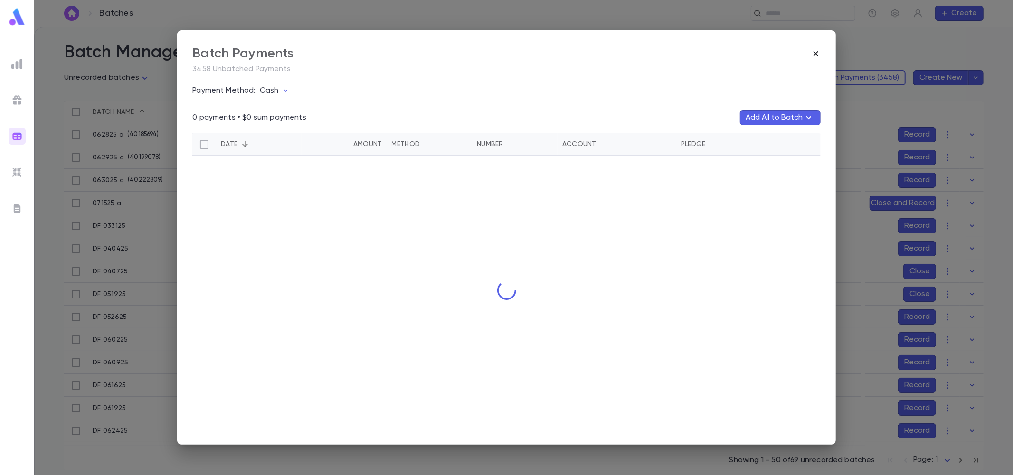 The image size is (1013, 475). I want to click on p: 0 payments • $0 sum payments, so click(249, 118).